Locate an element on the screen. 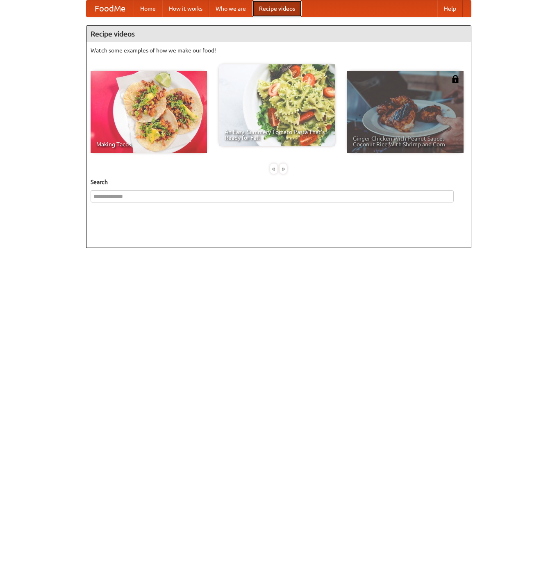 Image resolution: width=557 pixels, height=580 pixels. a: FoodMe is located at coordinates (110, 9).